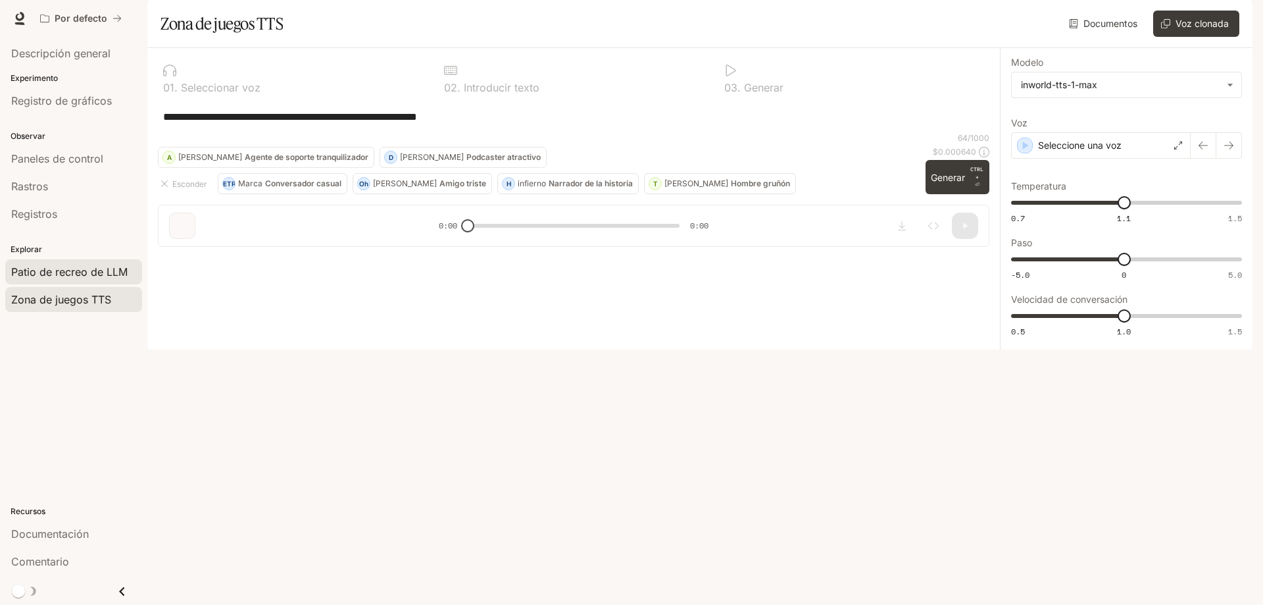  I want to click on font: Zona de juegos TTS, so click(222, 24).